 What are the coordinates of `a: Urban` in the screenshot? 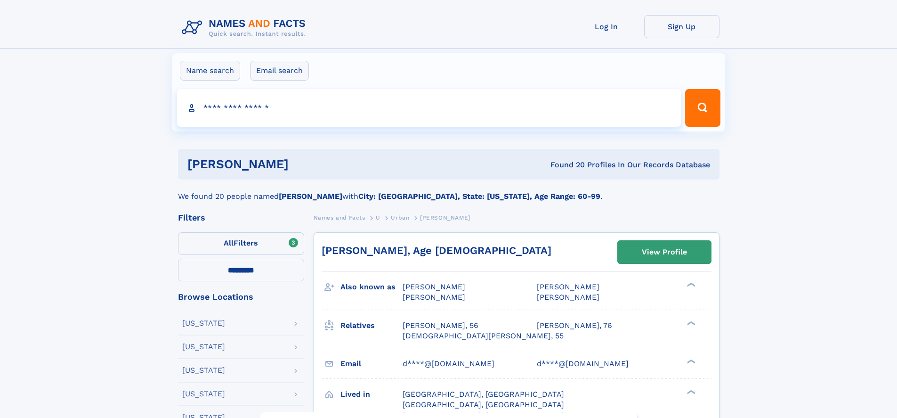 It's located at (400, 217).